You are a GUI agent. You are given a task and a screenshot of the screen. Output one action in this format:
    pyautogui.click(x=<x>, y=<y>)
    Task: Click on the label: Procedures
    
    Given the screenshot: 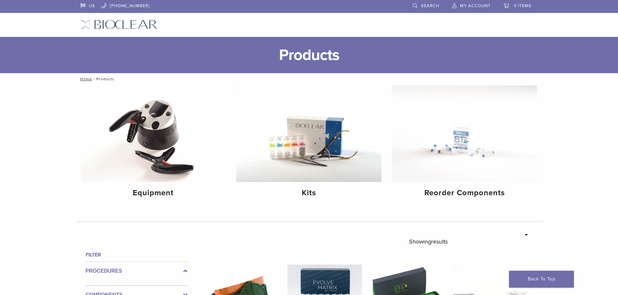 What is the action you would take?
    pyautogui.click(x=137, y=271)
    